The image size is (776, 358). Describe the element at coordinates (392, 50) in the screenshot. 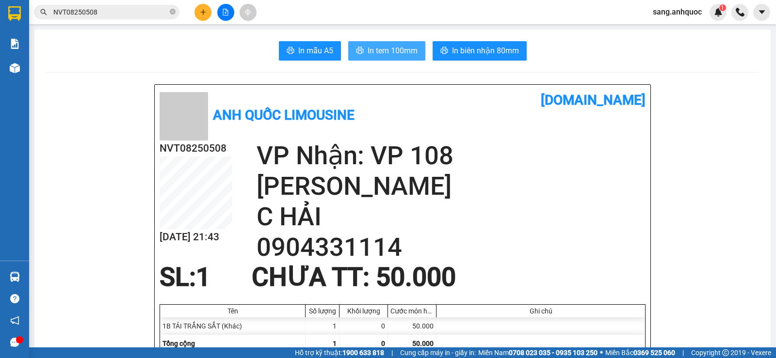

I see `span: In tem 100mm` at that location.